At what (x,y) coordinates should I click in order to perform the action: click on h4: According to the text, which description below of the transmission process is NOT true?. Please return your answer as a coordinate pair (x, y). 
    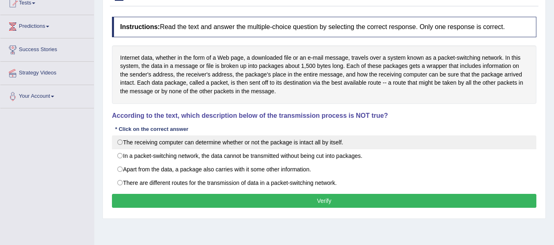
    Looking at the image, I should click on (324, 116).